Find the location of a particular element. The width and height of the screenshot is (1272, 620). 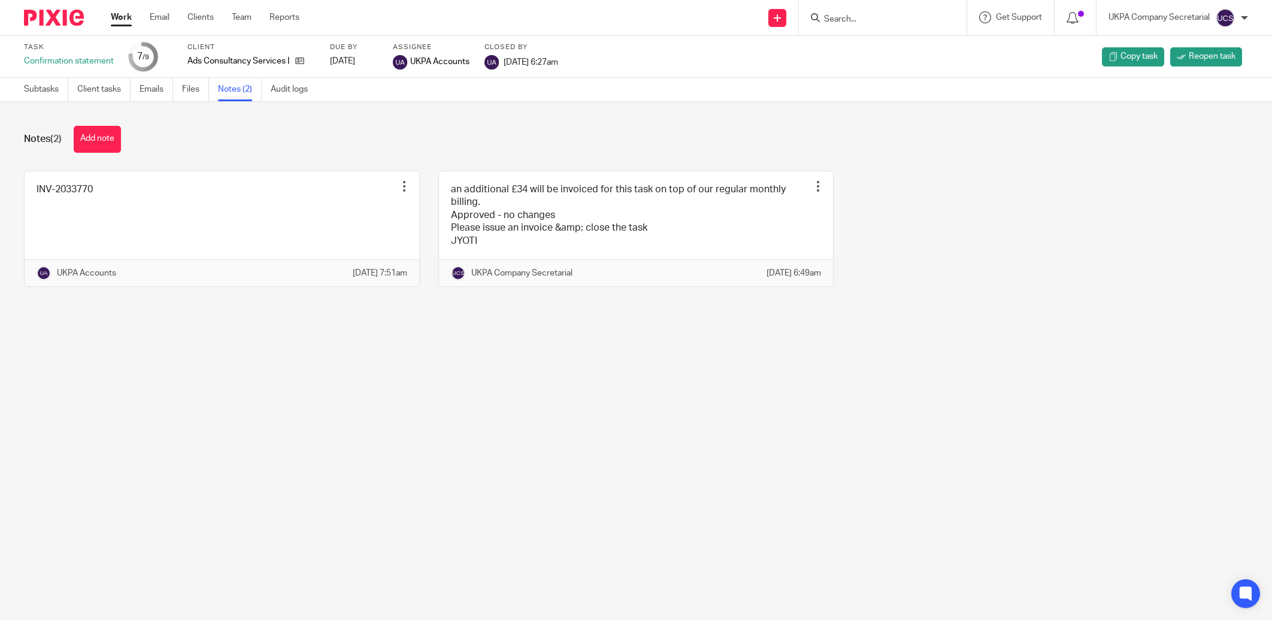

span: Reopen task is located at coordinates (1212, 56).